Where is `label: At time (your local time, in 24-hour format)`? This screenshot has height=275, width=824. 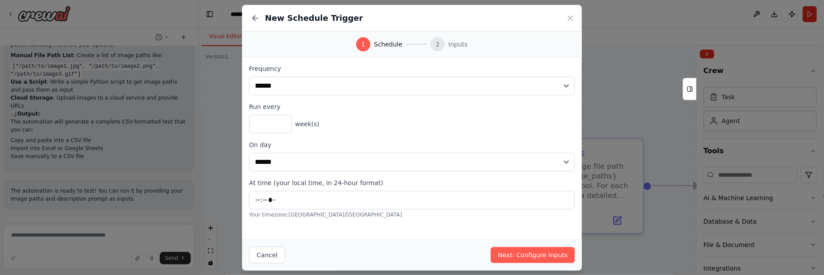
label: At time (your local time, in 24-hour format) is located at coordinates (412, 183).